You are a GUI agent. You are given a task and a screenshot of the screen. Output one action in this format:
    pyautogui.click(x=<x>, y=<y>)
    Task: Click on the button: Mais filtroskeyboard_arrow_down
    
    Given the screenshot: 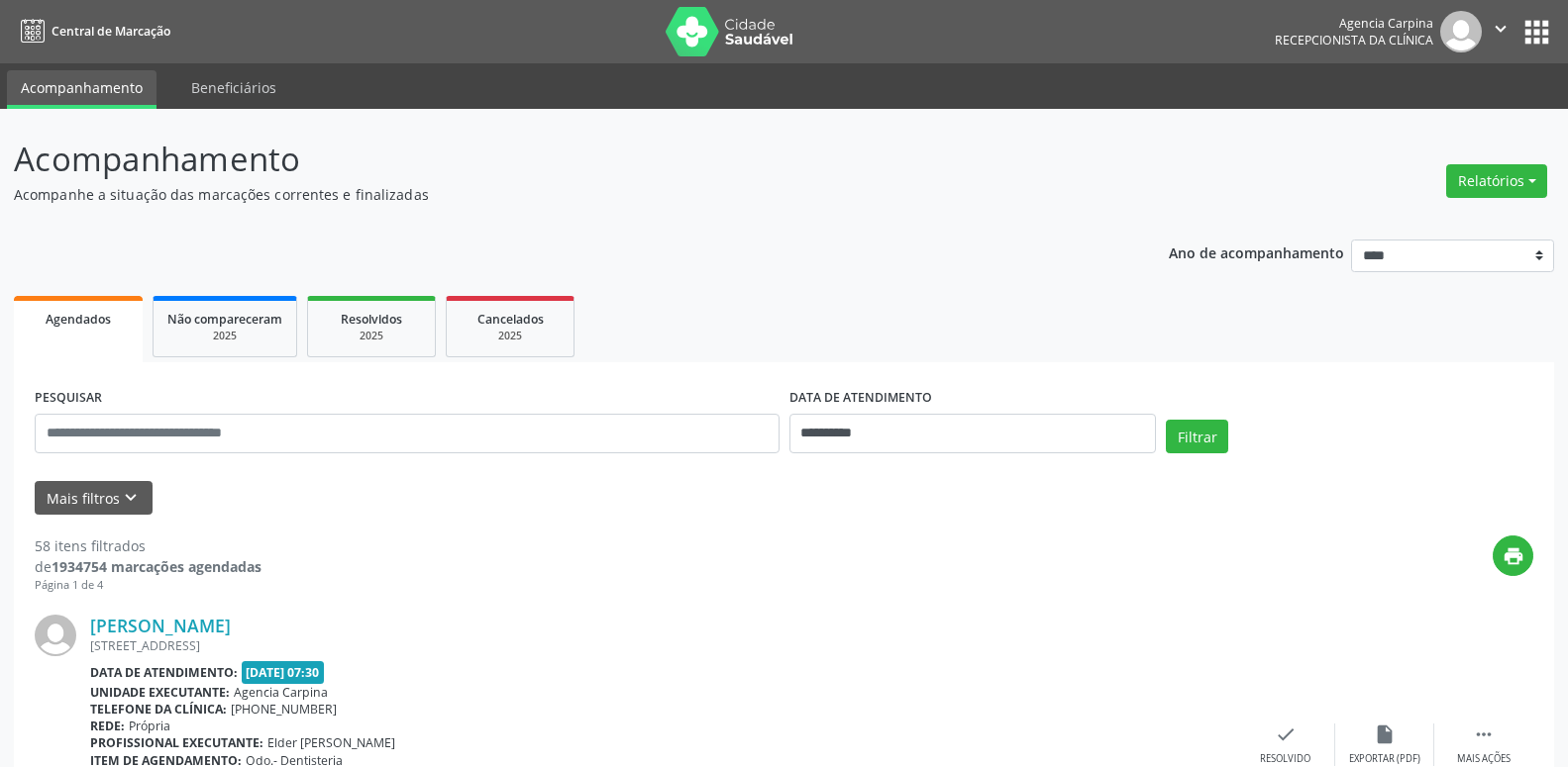 What is the action you would take?
    pyautogui.click(x=93, y=498)
    